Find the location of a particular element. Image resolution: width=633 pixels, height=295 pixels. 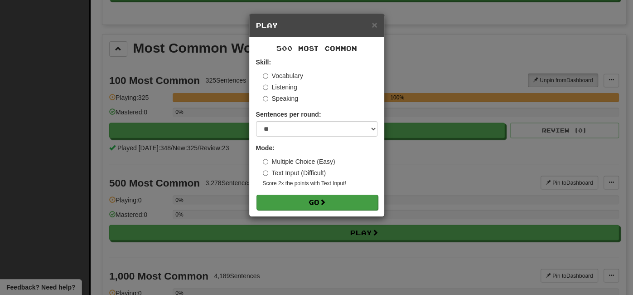

h5: Play is located at coordinates (317, 25).